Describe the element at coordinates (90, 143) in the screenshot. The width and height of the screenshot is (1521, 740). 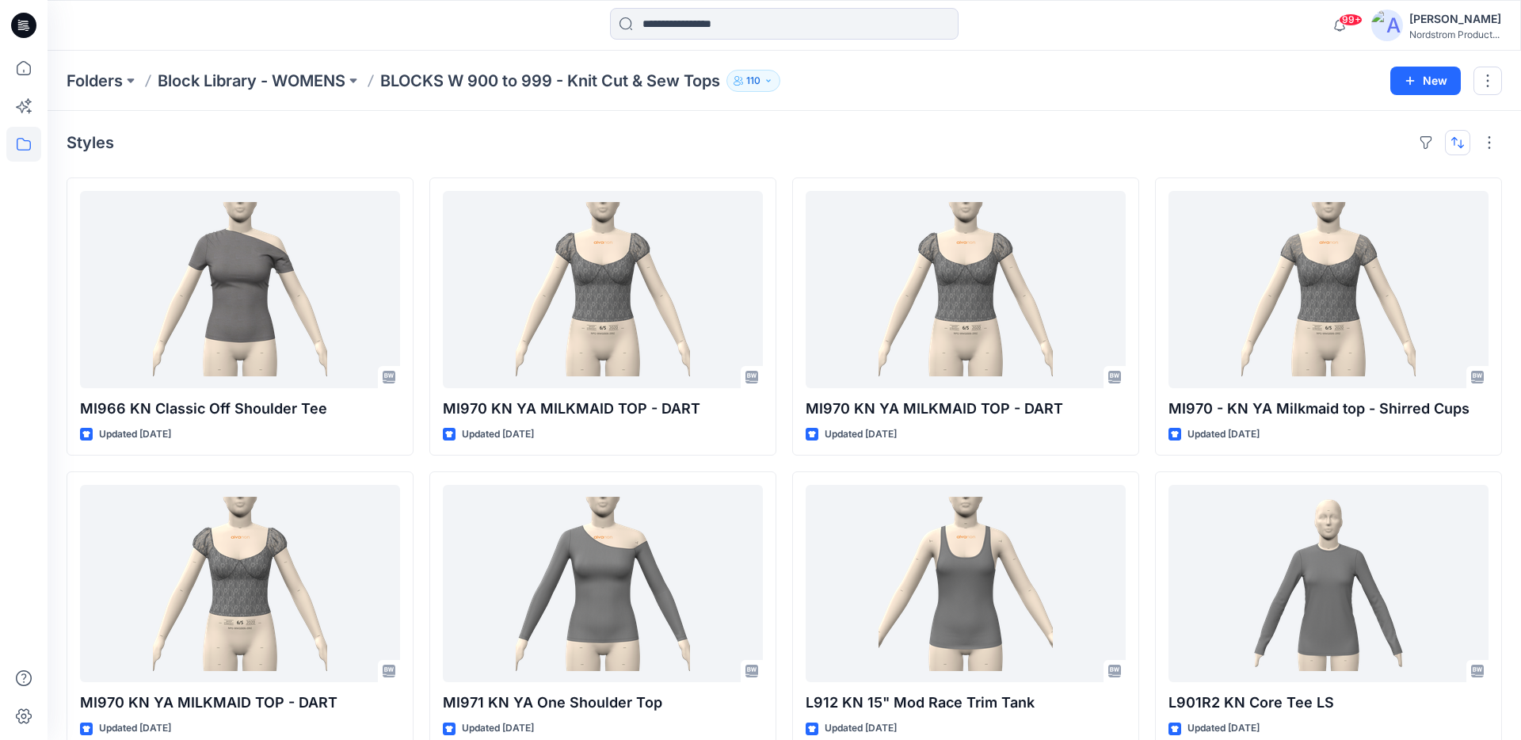
I see `h4: Styles` at that location.